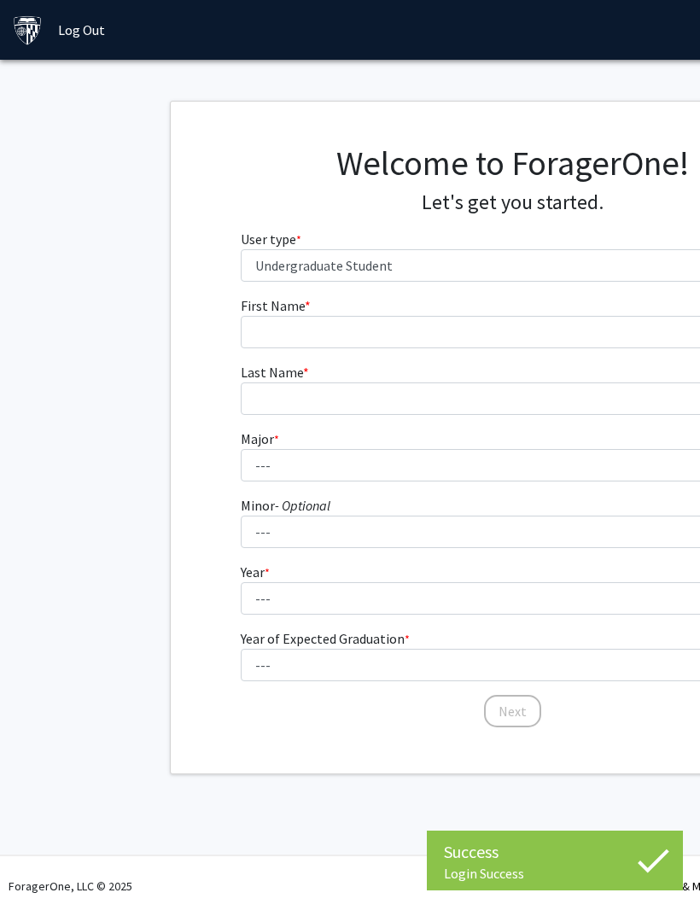 Image resolution: width=700 pixels, height=916 pixels. What do you see at coordinates (272, 306) in the screenshot?
I see `span: First Name` at bounding box center [272, 306].